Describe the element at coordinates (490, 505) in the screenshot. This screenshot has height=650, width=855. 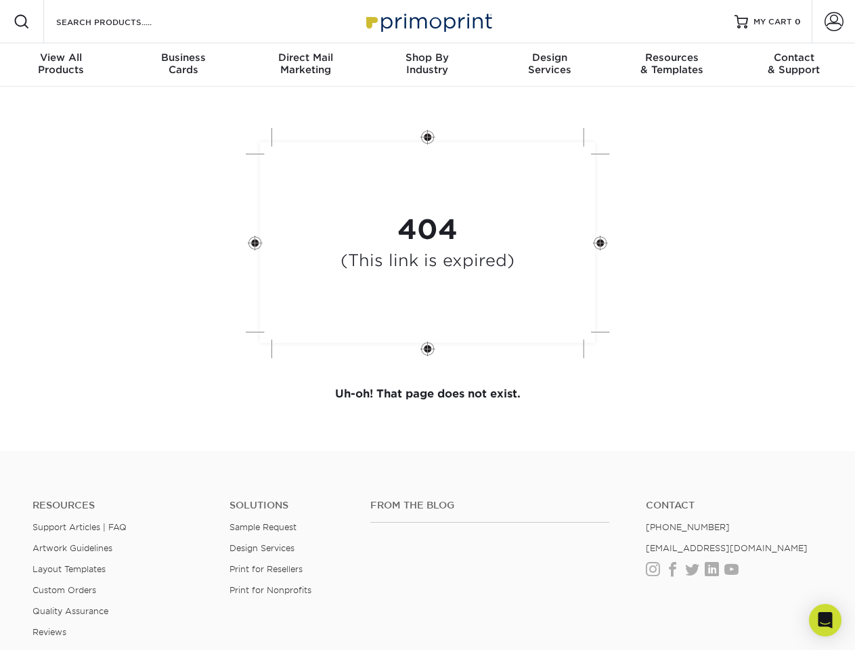
I see `h4: From the Blog` at that location.